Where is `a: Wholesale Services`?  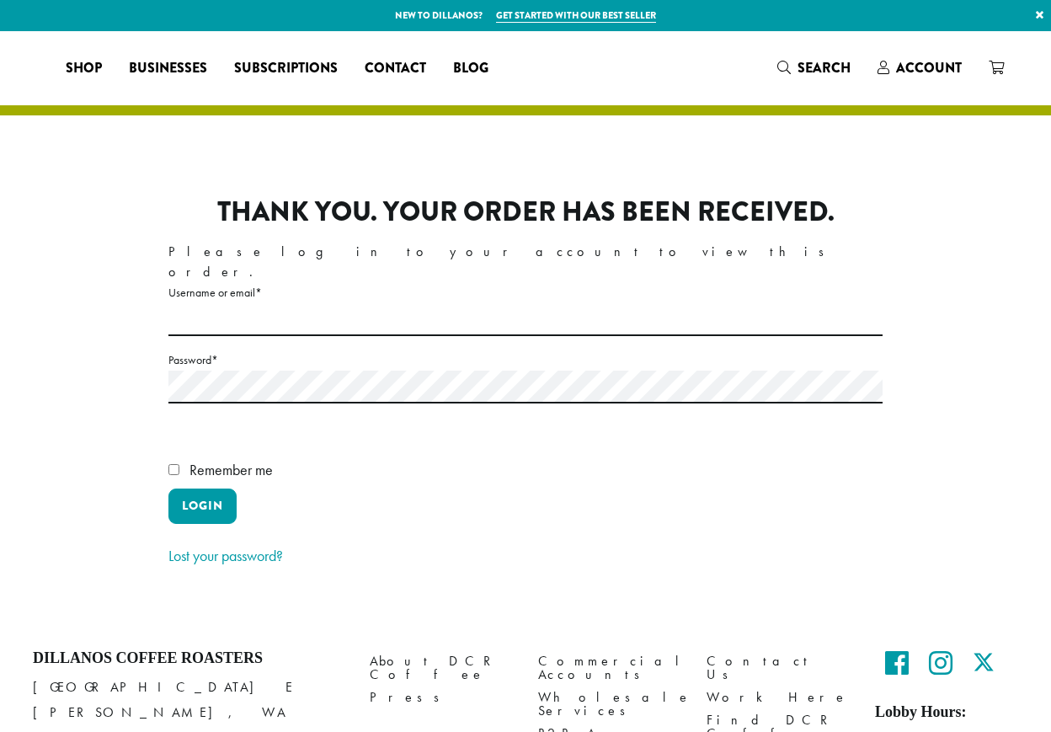
a: Wholesale Services is located at coordinates (610, 704).